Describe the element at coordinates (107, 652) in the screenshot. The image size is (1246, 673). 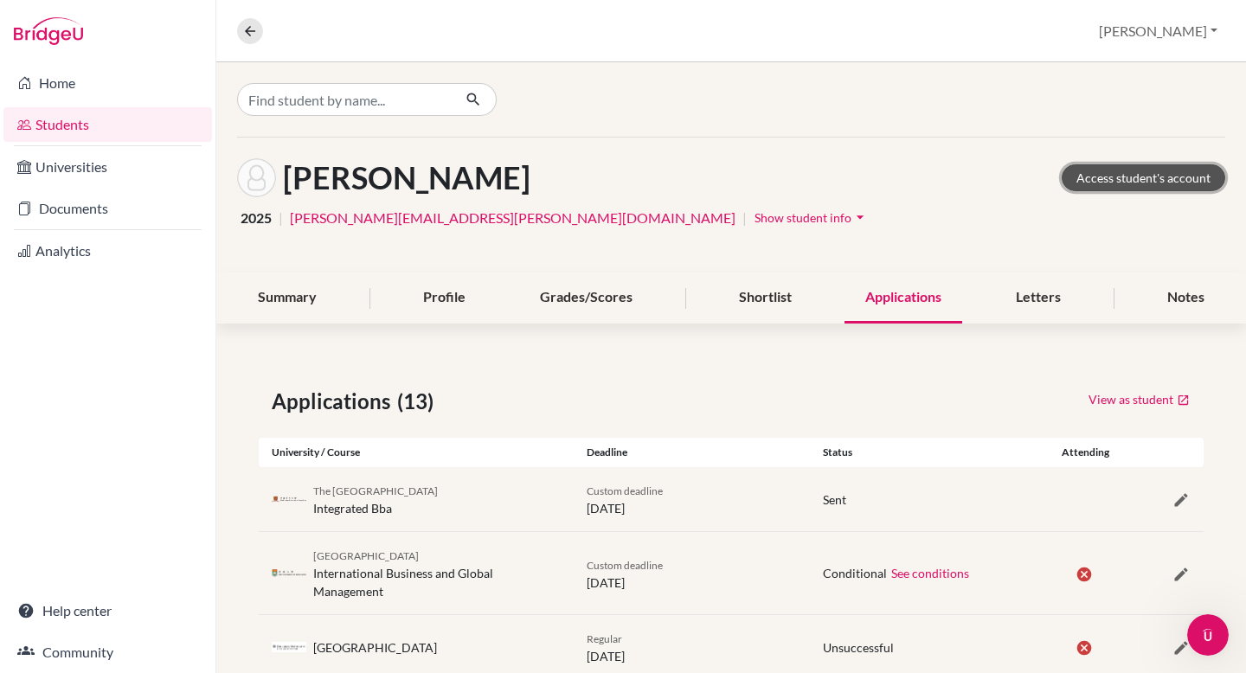
I see `a: Community` at that location.